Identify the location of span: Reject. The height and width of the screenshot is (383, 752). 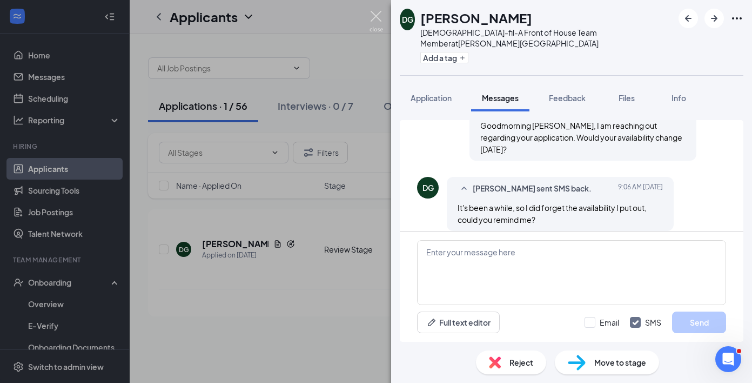
(522, 362).